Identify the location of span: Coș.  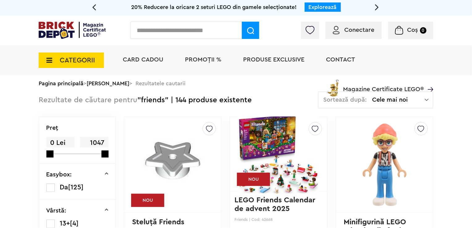
(412, 30).